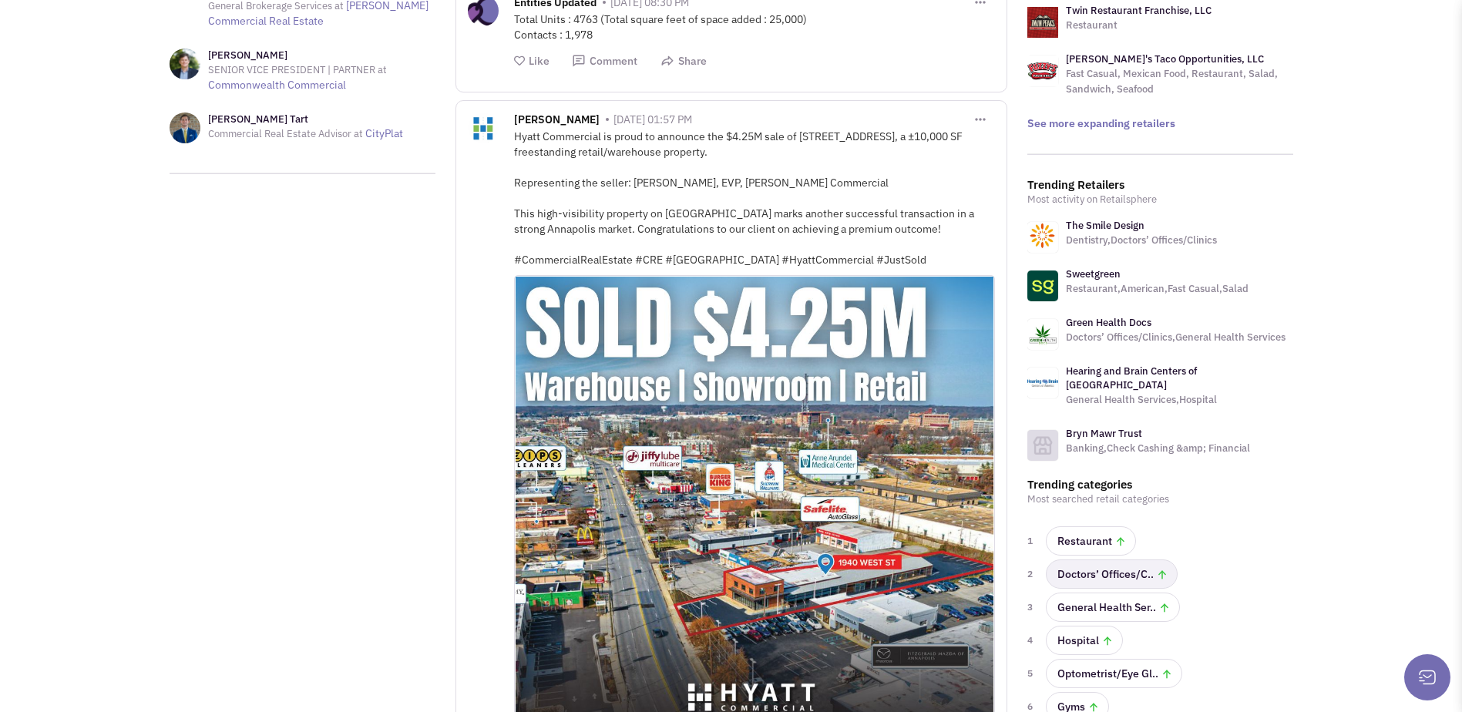 The image size is (1462, 712). I want to click on p: Most activity on Retailsphere, so click(1160, 200).